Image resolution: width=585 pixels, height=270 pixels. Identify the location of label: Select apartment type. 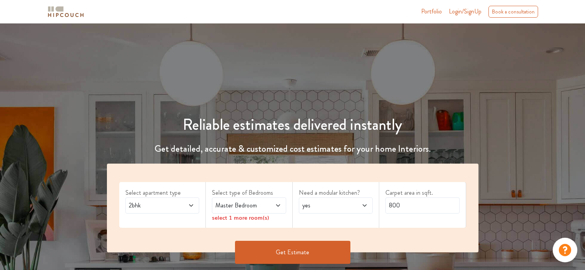
(162, 193).